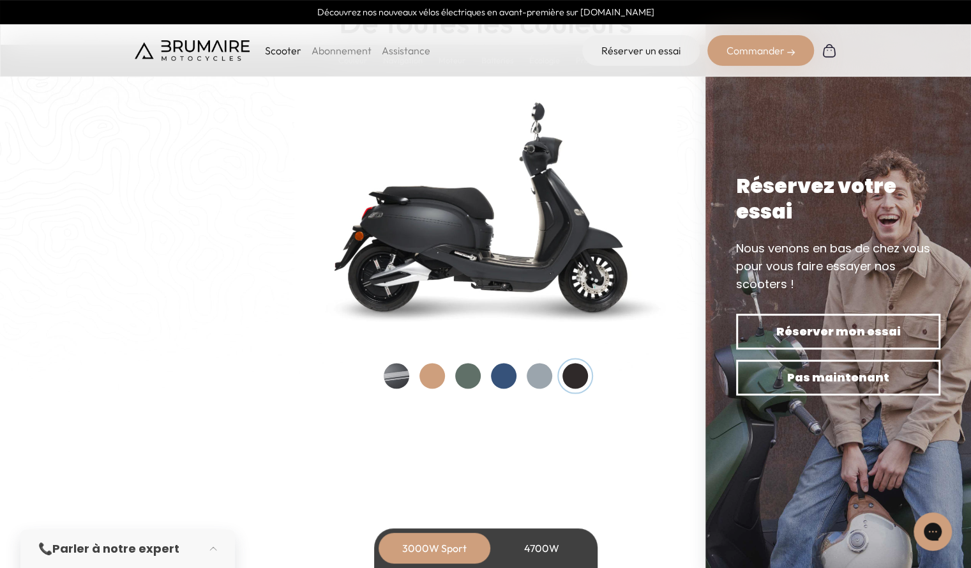 The width and height of the screenshot is (971, 568). What do you see at coordinates (192, 50) in the screenshot?
I see `img: Brumaire Motocycles` at bounding box center [192, 50].